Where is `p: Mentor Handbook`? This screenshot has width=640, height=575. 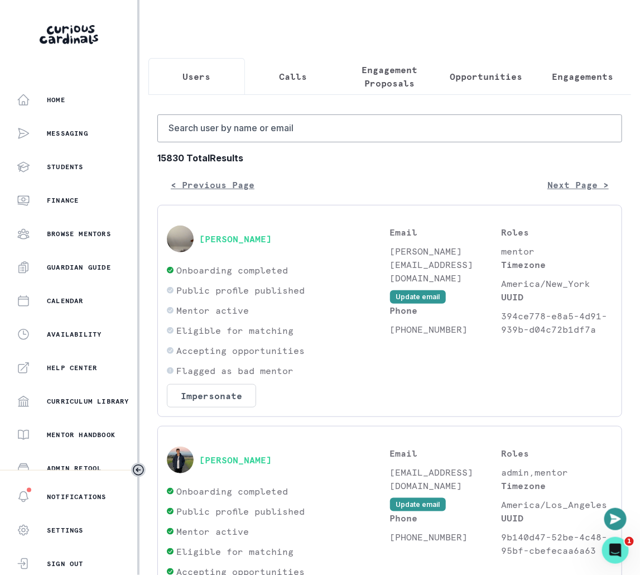 p: Mentor Handbook is located at coordinates (81, 435).